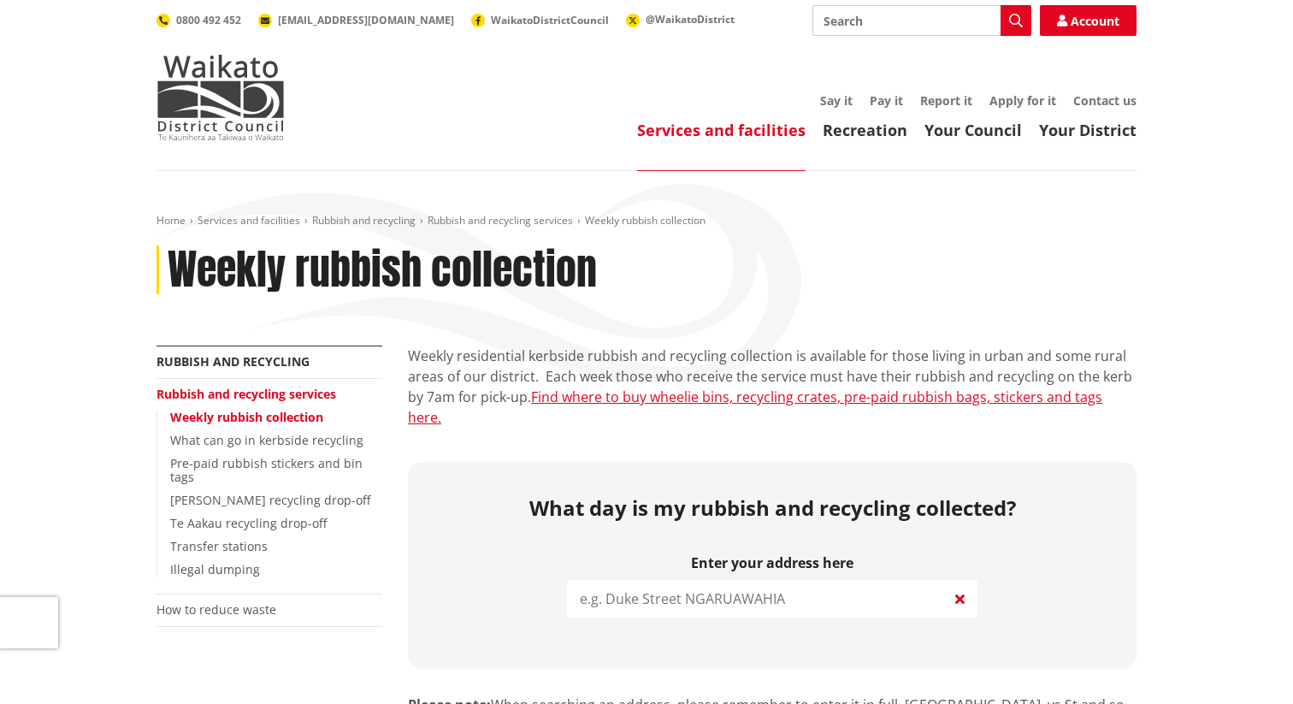 The height and width of the screenshot is (704, 1293). I want to click on h2: What day is my rubbish and recycling collected?, so click(772, 508).